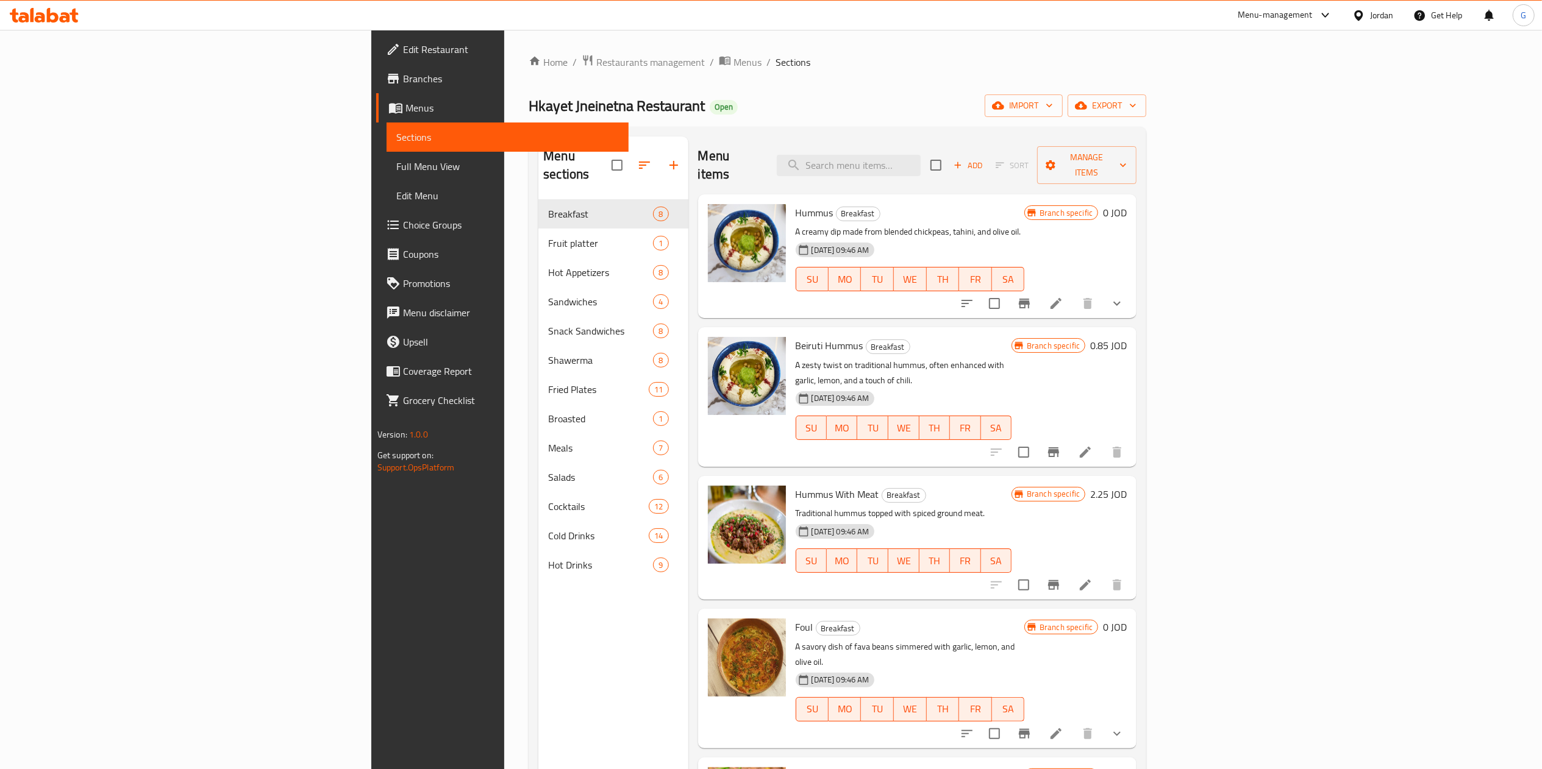  I want to click on span: 8, so click(660, 214).